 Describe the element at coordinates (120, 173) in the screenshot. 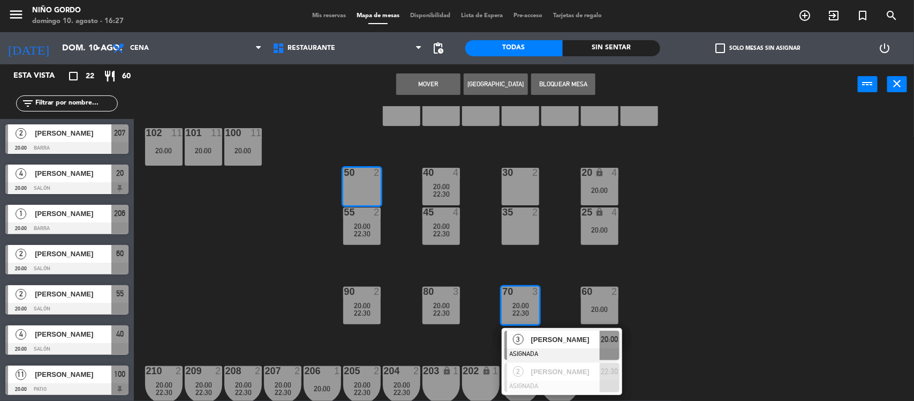

I see `span: 20` at that location.